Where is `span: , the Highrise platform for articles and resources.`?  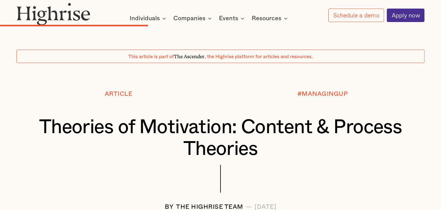 span: , the Highrise platform for articles and resources. is located at coordinates (259, 57).